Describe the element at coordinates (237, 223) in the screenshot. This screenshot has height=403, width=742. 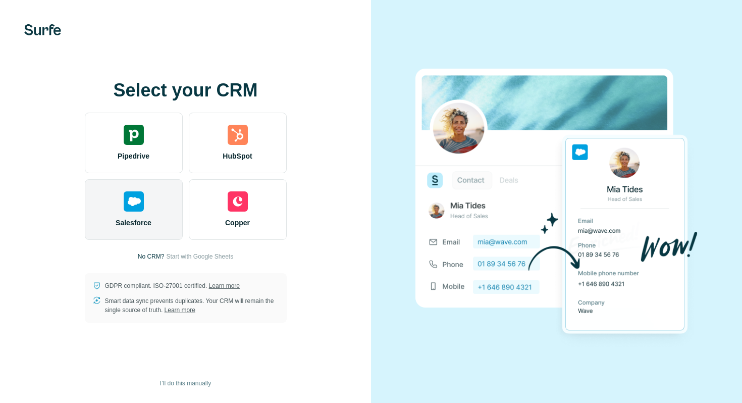
I see `span: Copper` at that location.